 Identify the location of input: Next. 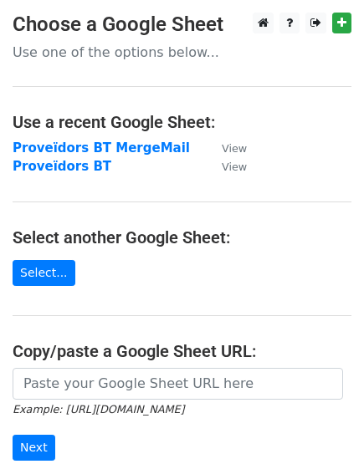
(33, 447).